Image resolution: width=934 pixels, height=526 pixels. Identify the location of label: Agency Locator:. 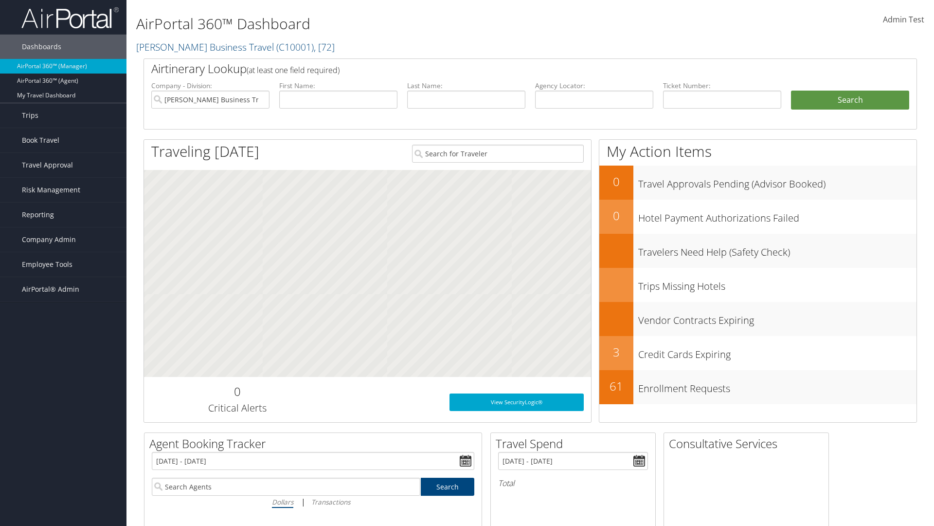
(594, 86).